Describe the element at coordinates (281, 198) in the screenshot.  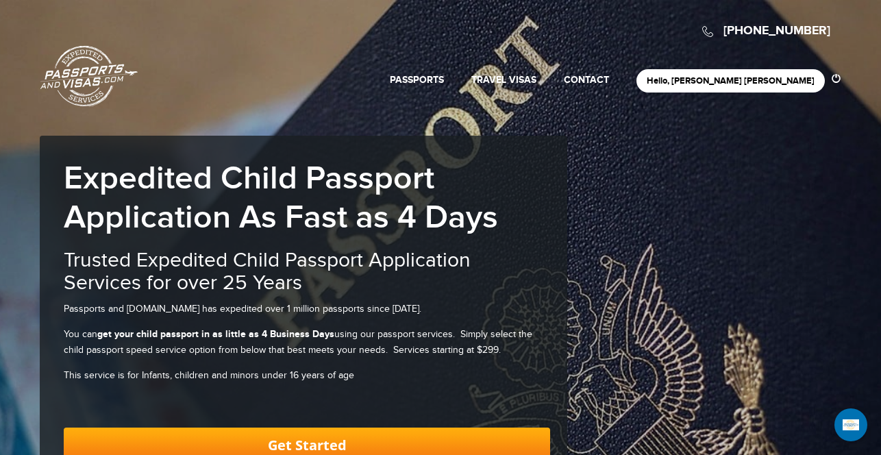
I see `b: Expedited Child Passport Application As Fast as 4 Days` at that location.